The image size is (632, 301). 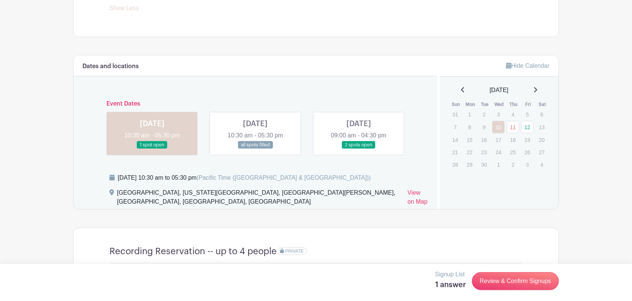 I want to click on a: 10, so click(x=498, y=127).